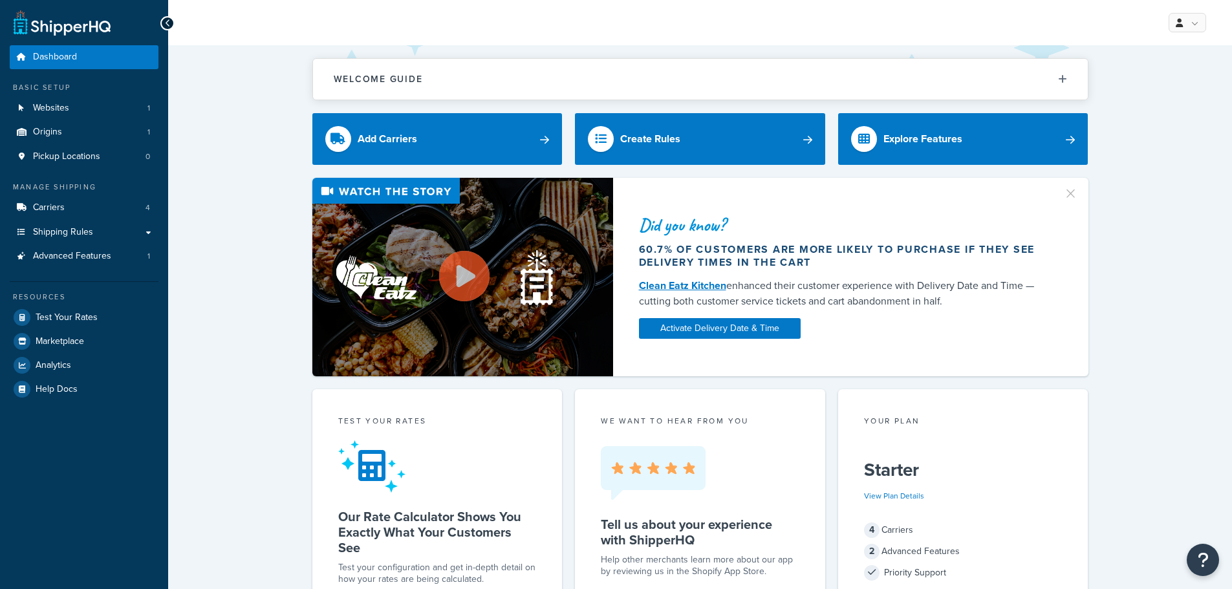 This screenshot has height=589, width=1232. What do you see at coordinates (923, 139) in the screenshot?
I see `div: Explore Features` at bounding box center [923, 139].